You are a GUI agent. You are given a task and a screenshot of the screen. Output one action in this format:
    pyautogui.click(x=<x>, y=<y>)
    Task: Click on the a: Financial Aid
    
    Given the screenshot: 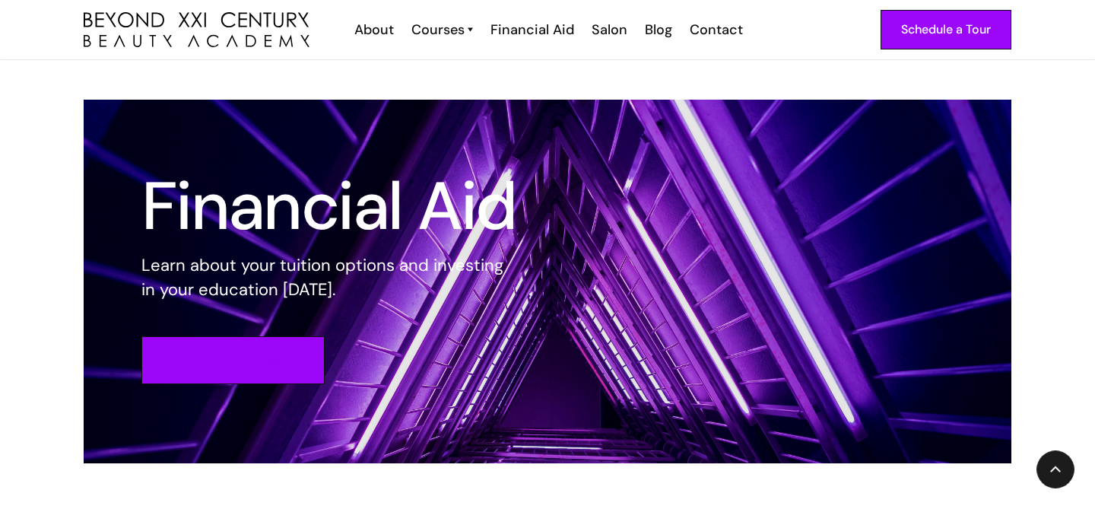 What is the action you would take?
    pyautogui.click(x=531, y=30)
    